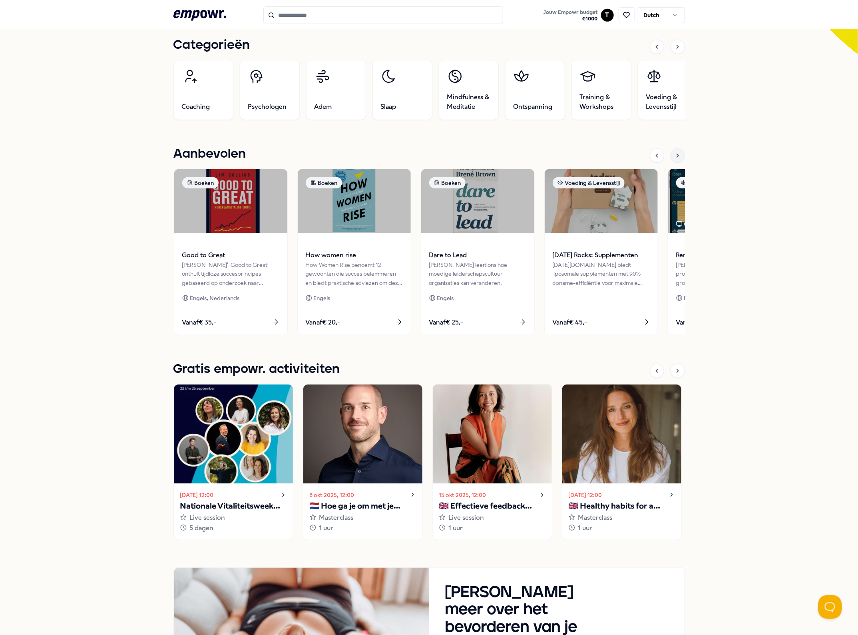 Image resolution: width=858 pixels, height=635 pixels. Describe the element at coordinates (257, 369) in the screenshot. I see `h1: Gratis empowr. activiteiten` at that location.